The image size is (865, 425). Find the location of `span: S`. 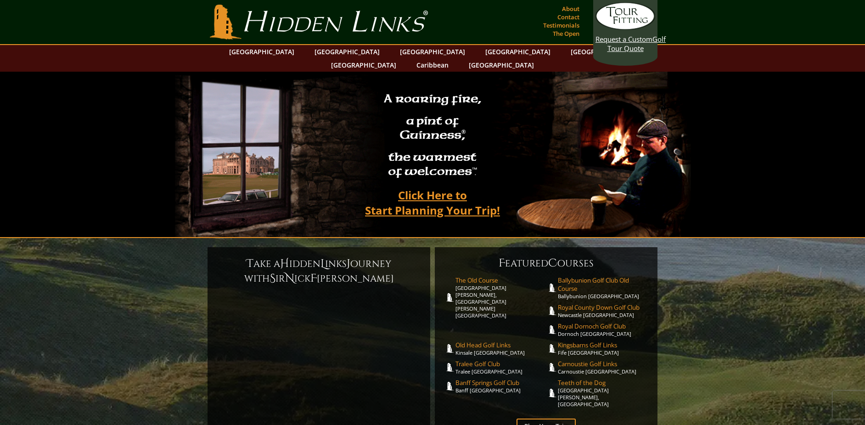

span: S is located at coordinates (272, 278).